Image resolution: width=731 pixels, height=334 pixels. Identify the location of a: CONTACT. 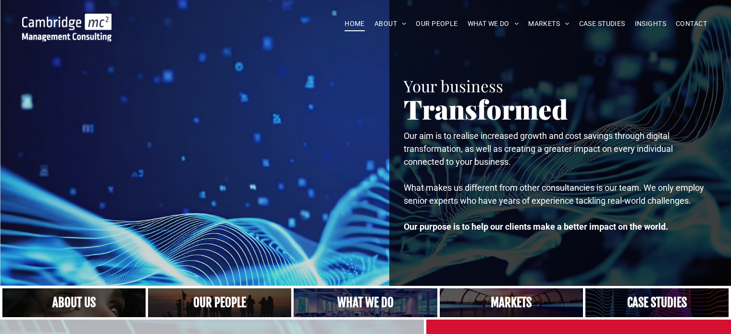
(691, 24).